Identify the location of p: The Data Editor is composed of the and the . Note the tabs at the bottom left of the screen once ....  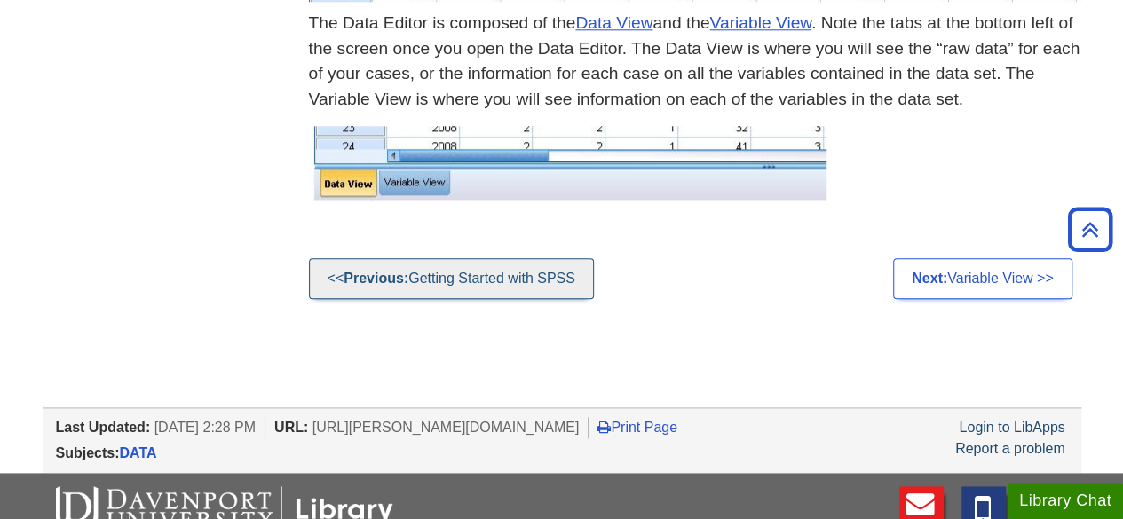
(695, 61).